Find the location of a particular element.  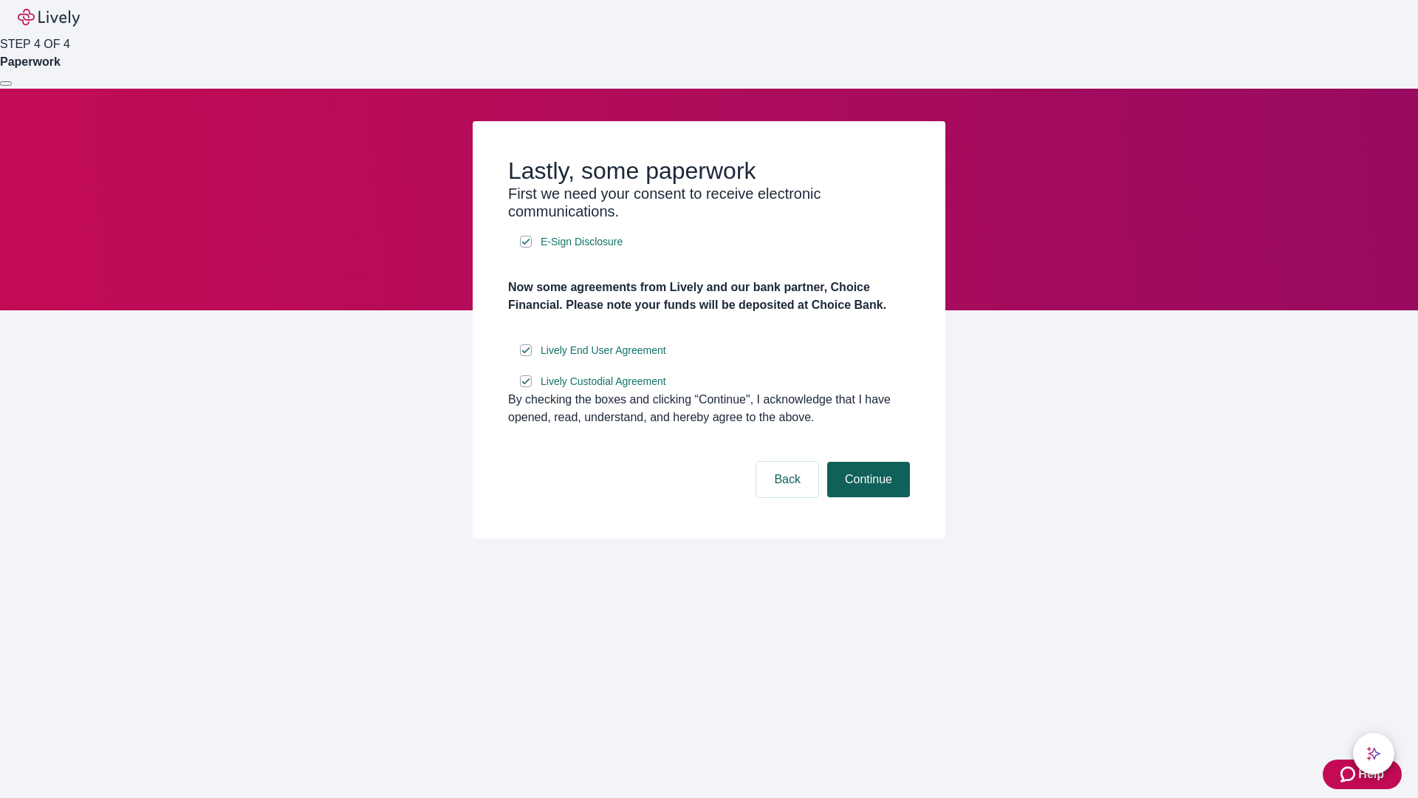

img: Lively is located at coordinates (49, 18).